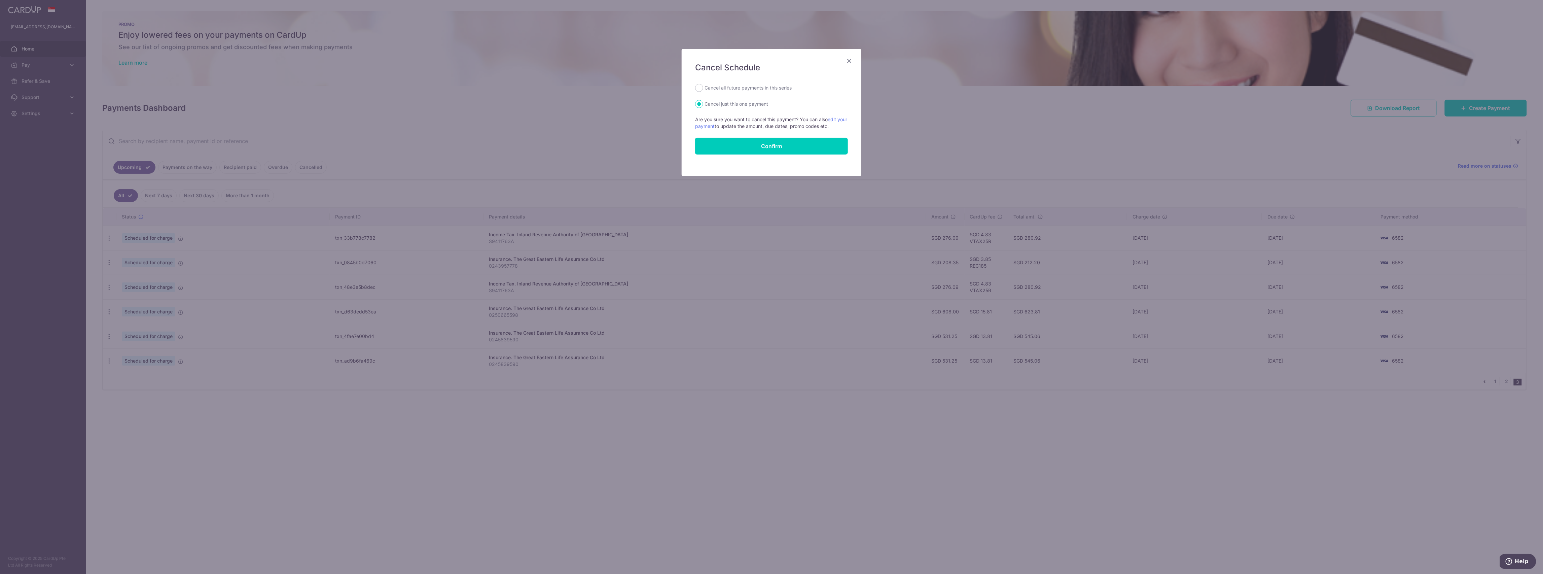 The width and height of the screenshot is (1543, 574). What do you see at coordinates (748, 88) in the screenshot?
I see `label: Cancel all future payments in this series` at bounding box center [748, 88].